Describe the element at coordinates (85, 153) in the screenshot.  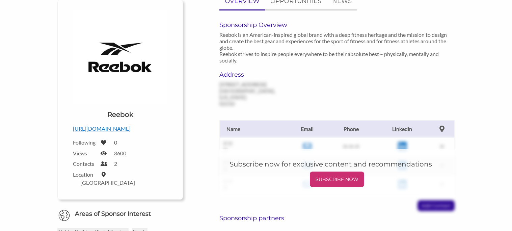
I see `label: Views` at that location.